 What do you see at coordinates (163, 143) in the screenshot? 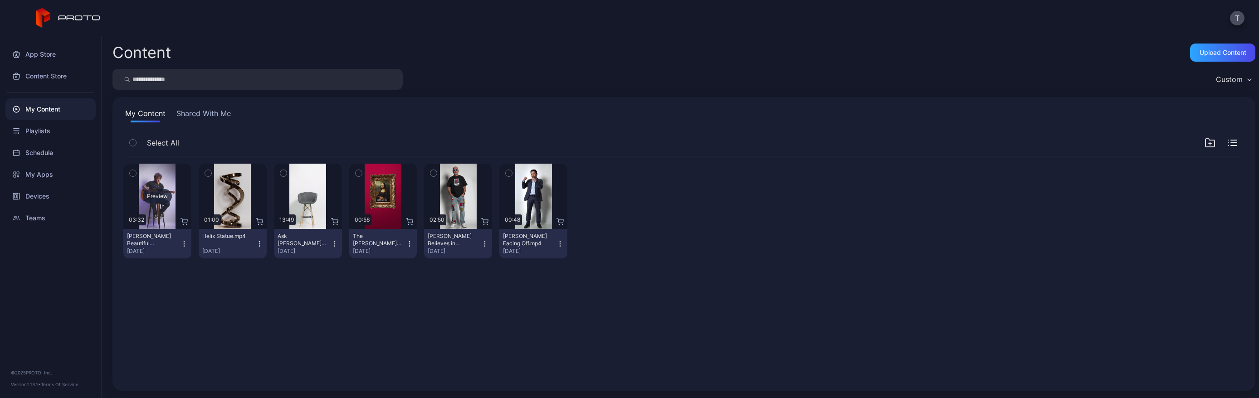
I see `span: Select All` at bounding box center [163, 143].